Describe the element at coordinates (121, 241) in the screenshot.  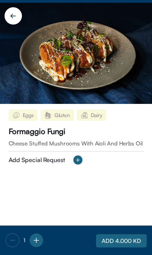
I see `span: ADD 4.000 KD` at that location.